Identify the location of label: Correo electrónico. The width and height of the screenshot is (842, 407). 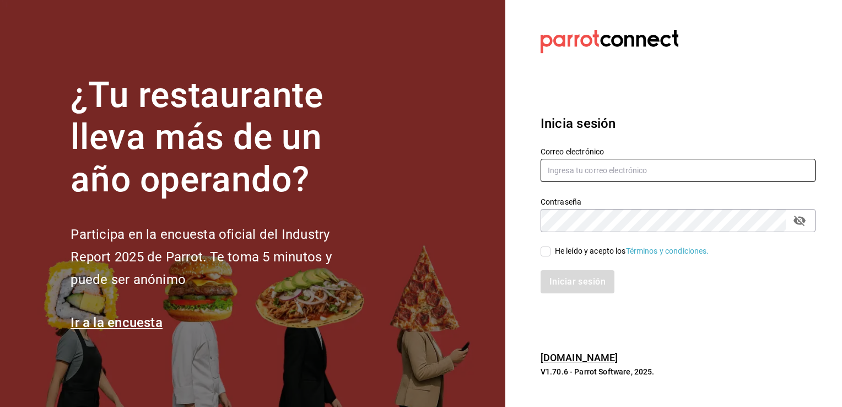
(678, 151).